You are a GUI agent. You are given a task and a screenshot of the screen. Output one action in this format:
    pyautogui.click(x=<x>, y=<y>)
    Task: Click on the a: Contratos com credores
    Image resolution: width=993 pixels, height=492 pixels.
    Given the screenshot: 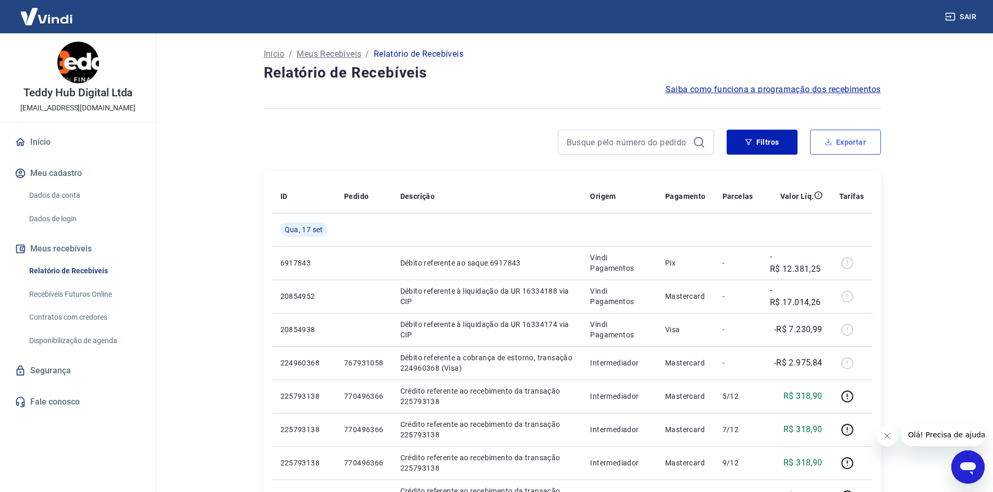 What is the action you would take?
    pyautogui.click(x=84, y=317)
    